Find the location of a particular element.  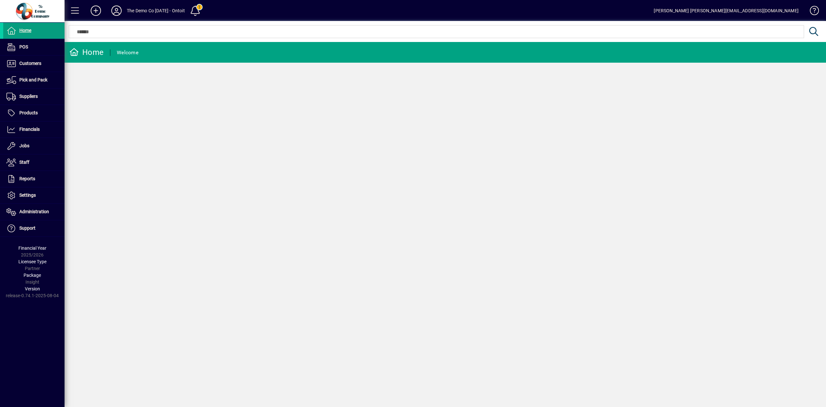

span: Support is located at coordinates (27, 228).